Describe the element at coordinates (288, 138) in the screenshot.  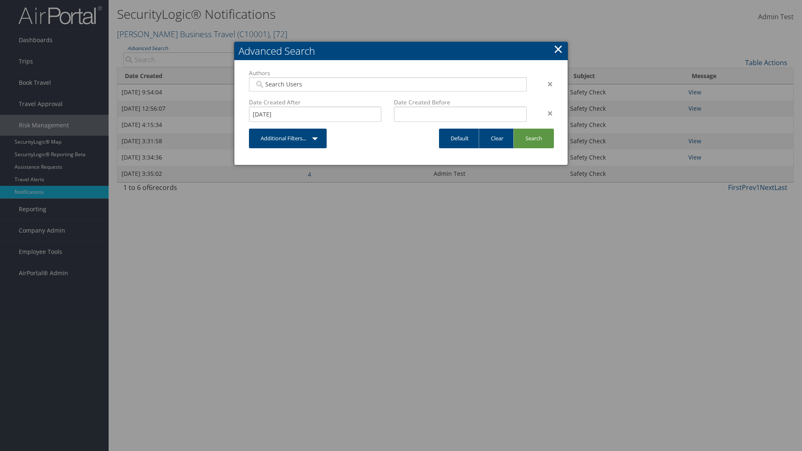
I see `a: Additional Filters...` at that location.